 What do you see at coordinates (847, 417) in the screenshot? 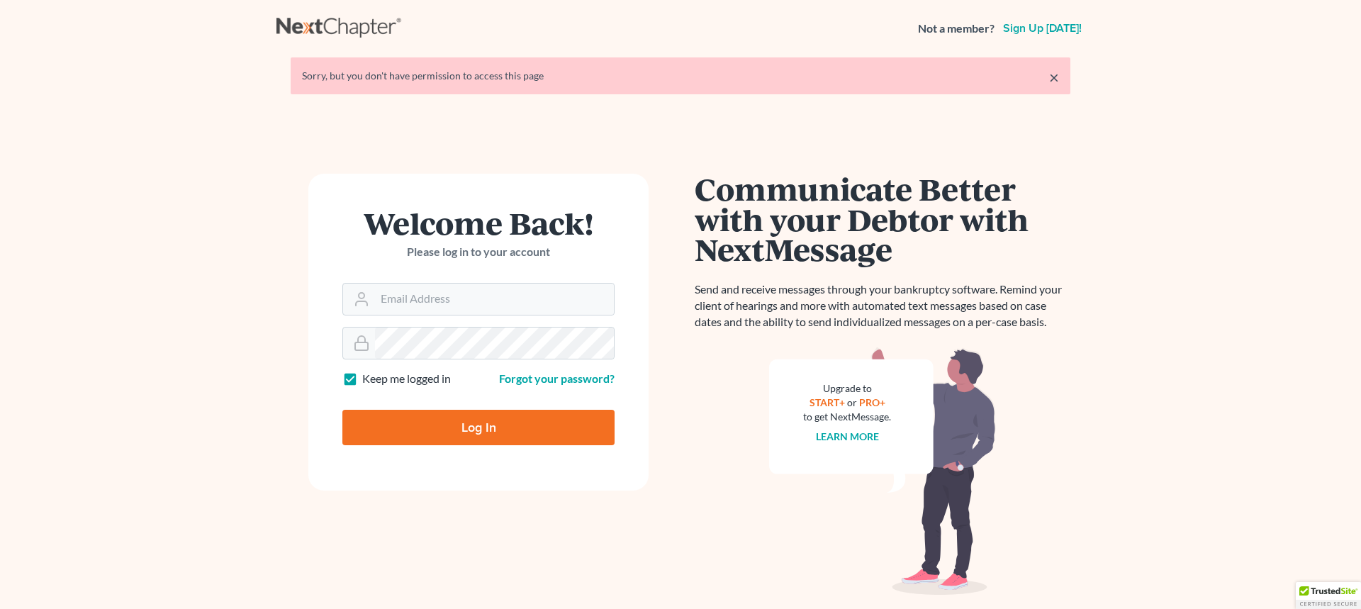
I see `div: to get NextMessage.` at bounding box center [847, 417].